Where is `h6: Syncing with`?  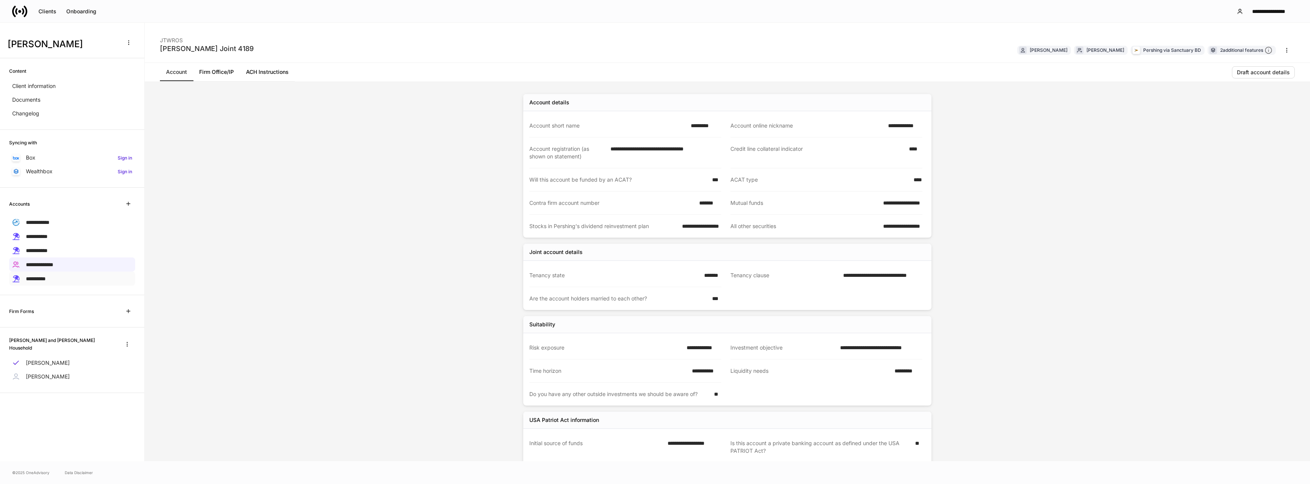 h6: Syncing with is located at coordinates (23, 142).